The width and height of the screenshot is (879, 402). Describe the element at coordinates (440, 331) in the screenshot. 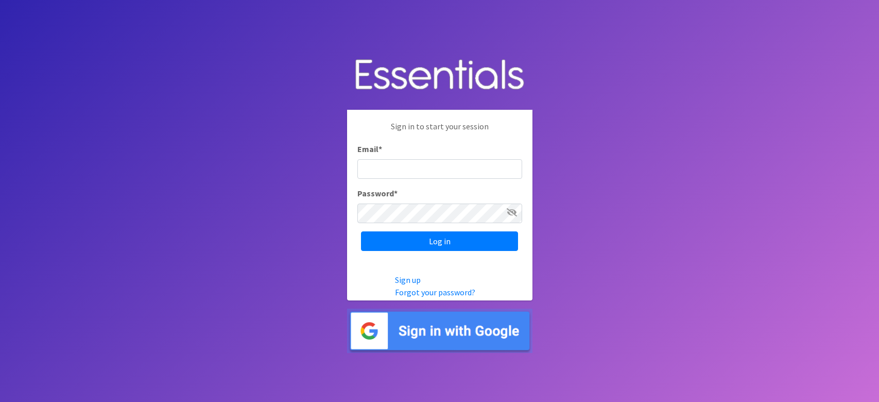

I see `img: Sign in with Google` at that location.